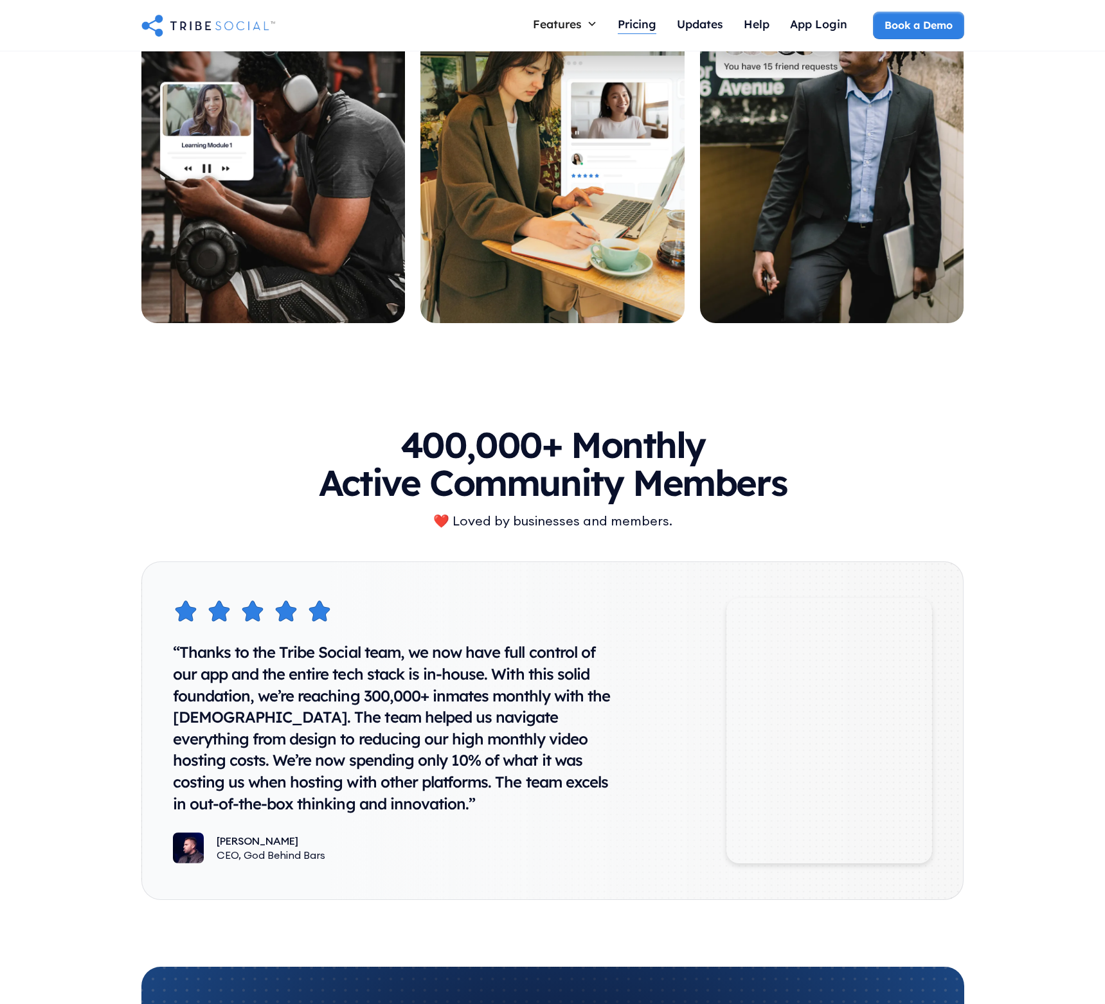  I want to click on div: Help, so click(756, 24).